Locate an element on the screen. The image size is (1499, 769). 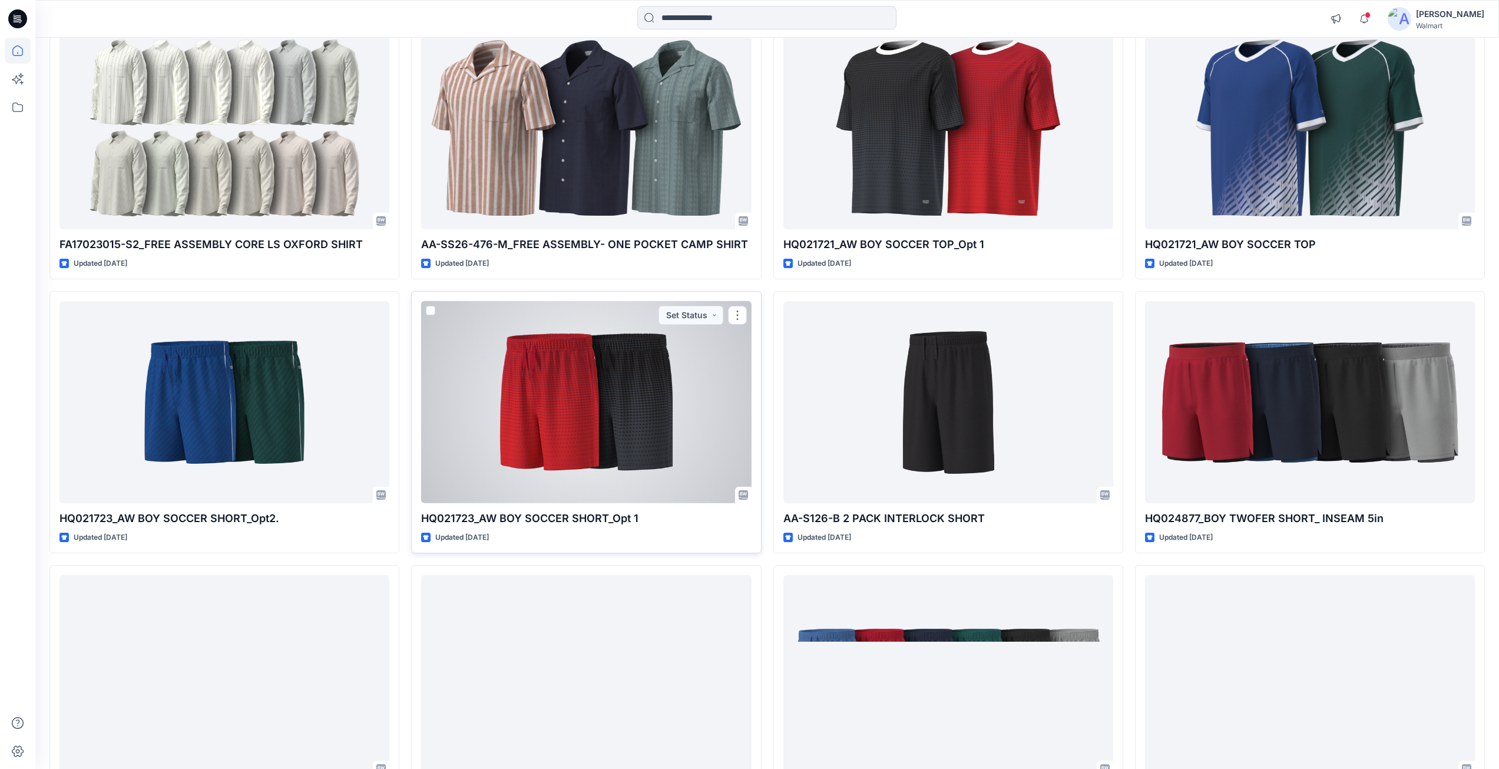
p: FA17023015-S2_FREE ASSEMBLY CORE LS OXFORD SHIRT is located at coordinates (224, 245).